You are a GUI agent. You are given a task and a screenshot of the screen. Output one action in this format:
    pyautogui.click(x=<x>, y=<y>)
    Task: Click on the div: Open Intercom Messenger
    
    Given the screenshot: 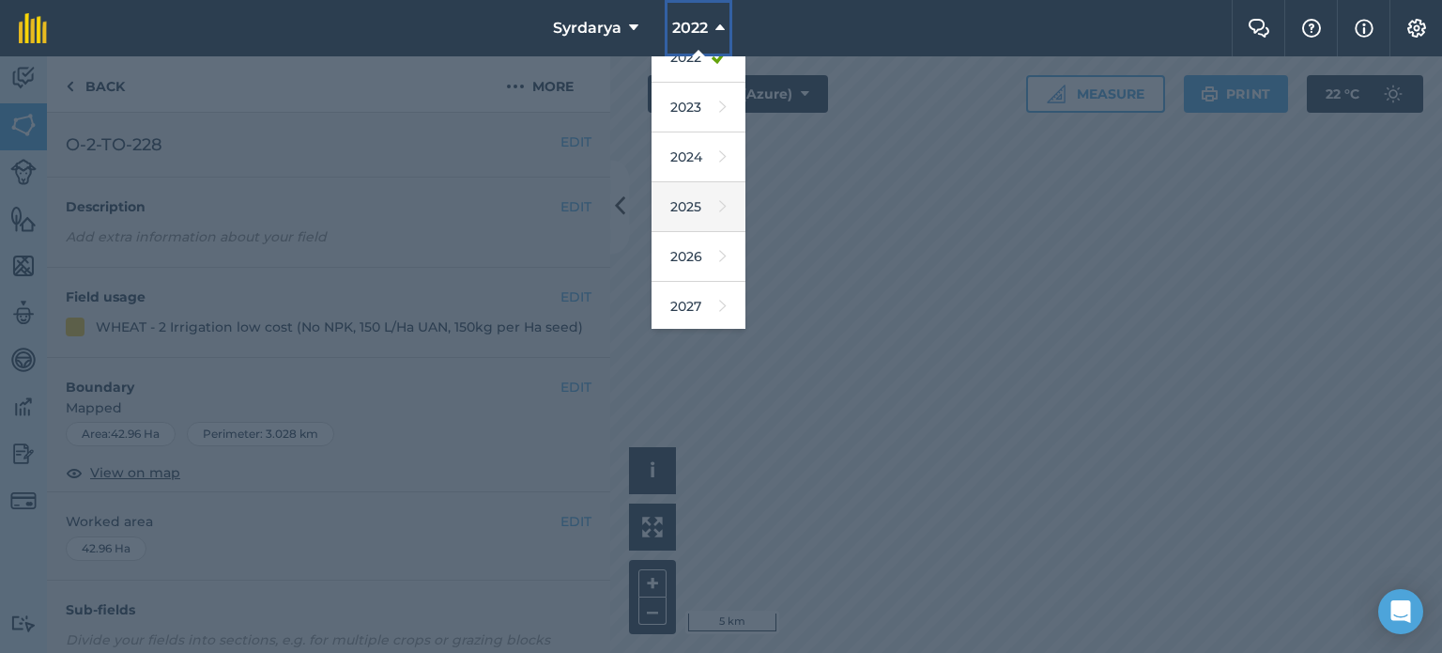 What is the action you would take?
    pyautogui.click(x=1401, y=611)
    